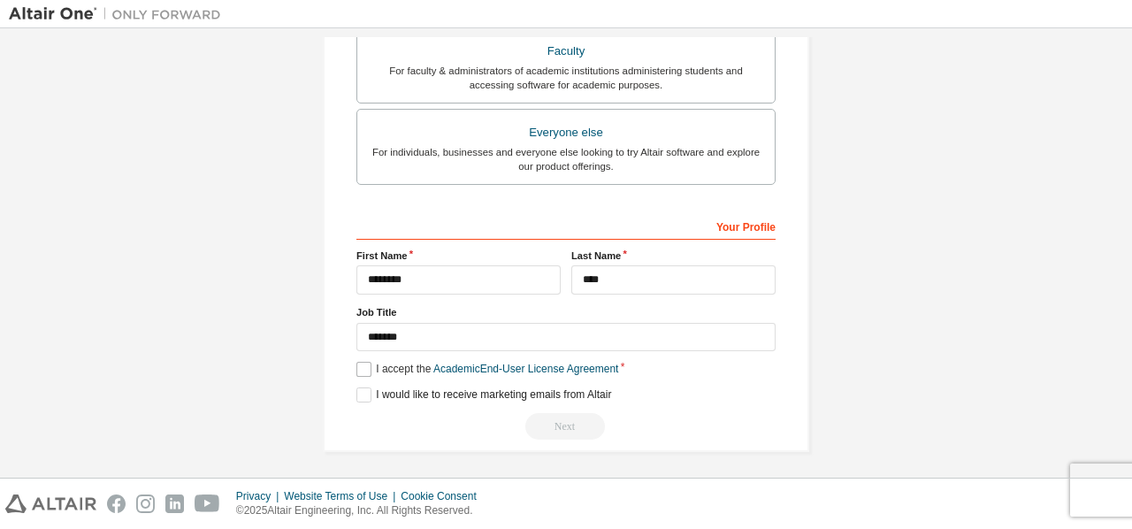 The height and width of the screenshot is (529, 1132). I want to click on div: For individuals, businesses and everyone else looking to try Altair software and explore our prod..., so click(566, 159).